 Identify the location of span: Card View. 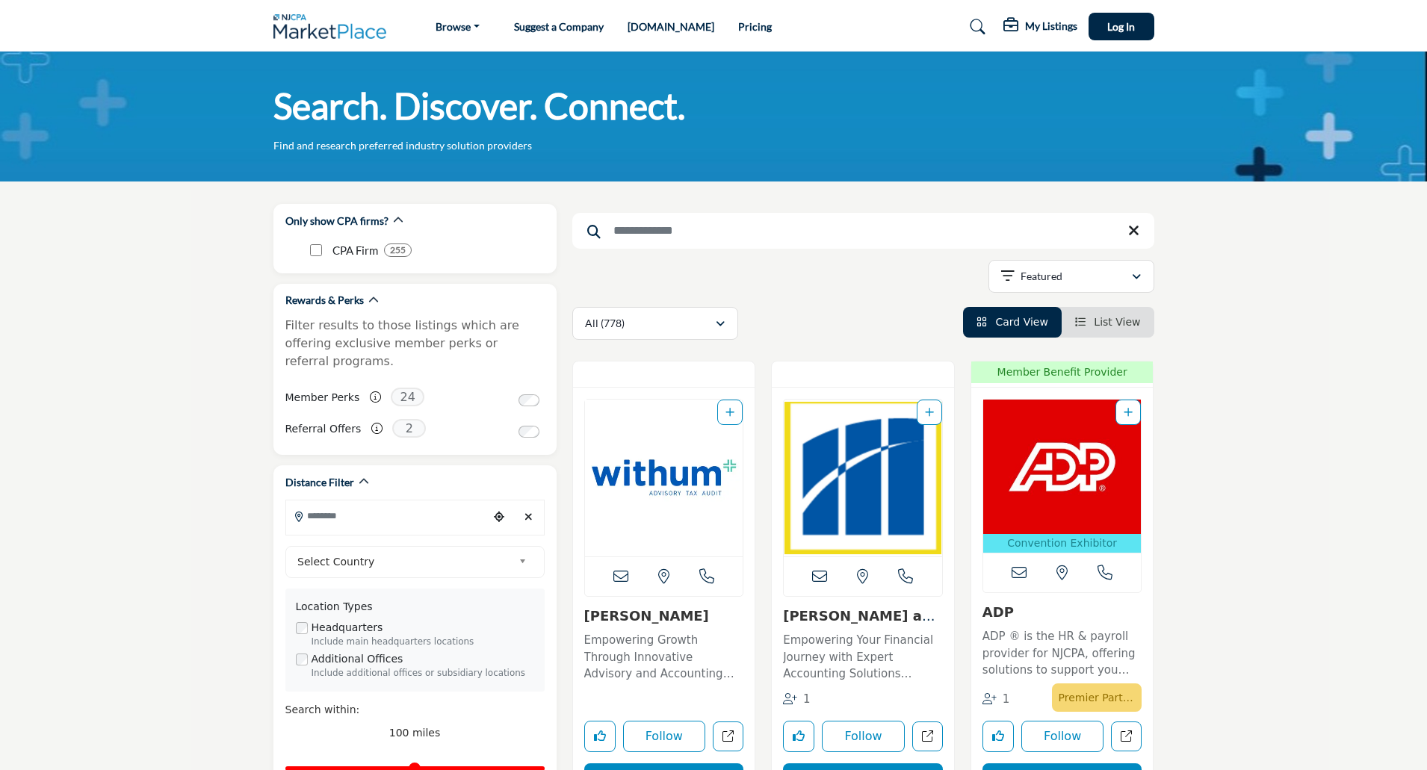
(1021, 322).